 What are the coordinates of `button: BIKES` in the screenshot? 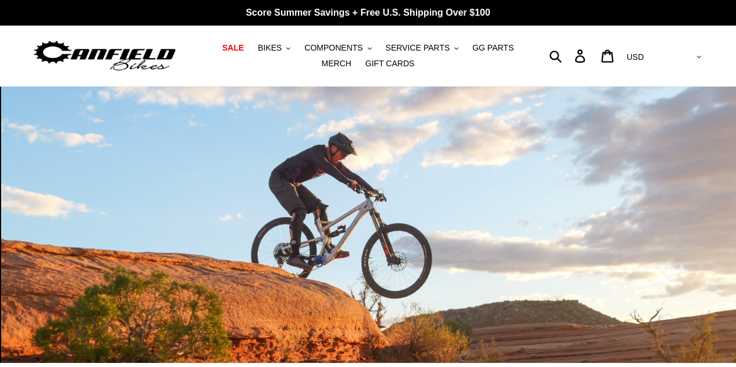 It's located at (274, 48).